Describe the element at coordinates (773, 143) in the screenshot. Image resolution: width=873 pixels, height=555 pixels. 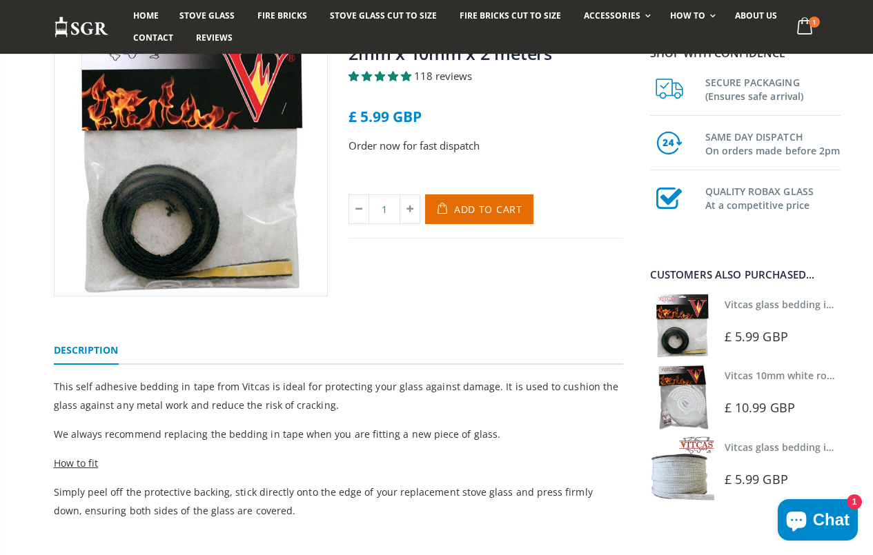
I see `h3: SAME DAY DISPATCH On orders made before 2pm` at that location.